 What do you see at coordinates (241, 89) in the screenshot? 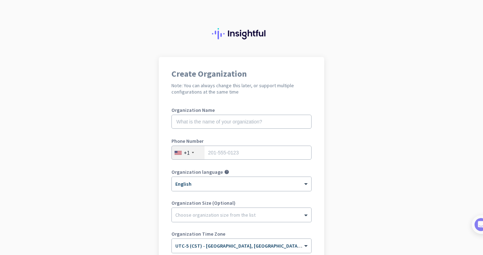
I see `h2: Note: You can always change this later, or support multiple configurations at the same time` at bounding box center [241, 89].